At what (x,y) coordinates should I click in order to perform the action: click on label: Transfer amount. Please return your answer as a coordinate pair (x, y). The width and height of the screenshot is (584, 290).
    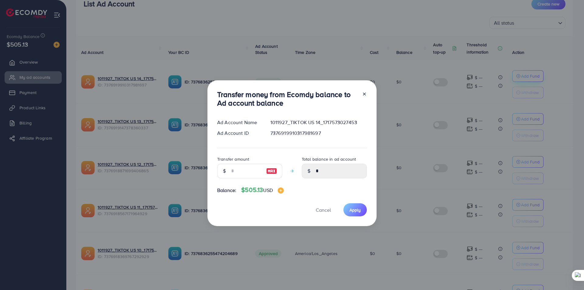
    Looking at the image, I should click on (233, 159).